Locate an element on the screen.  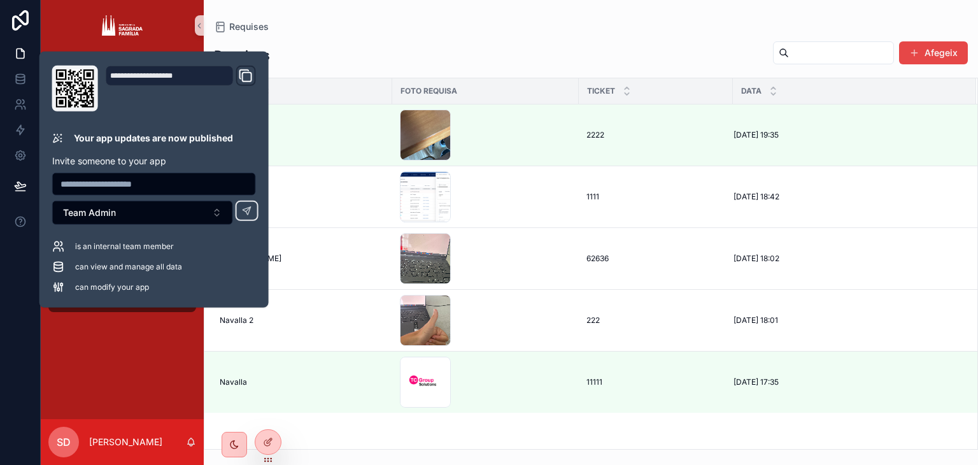
h1: Requises is located at coordinates (242, 55).